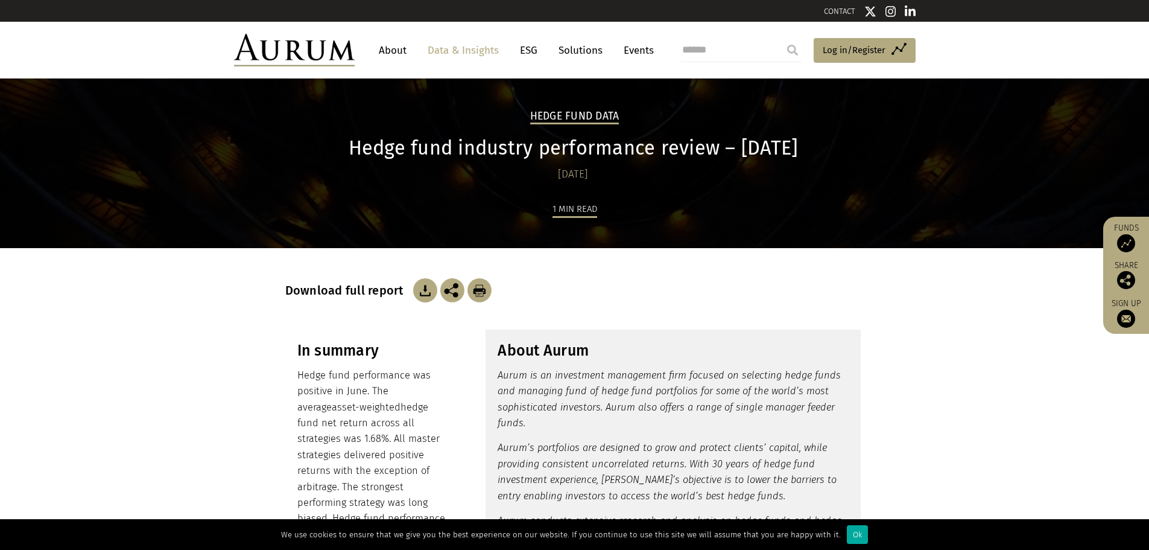 Image resolution: width=1149 pixels, height=550 pixels. What do you see at coordinates (854, 50) in the screenshot?
I see `span: Log in/Register` at bounding box center [854, 50].